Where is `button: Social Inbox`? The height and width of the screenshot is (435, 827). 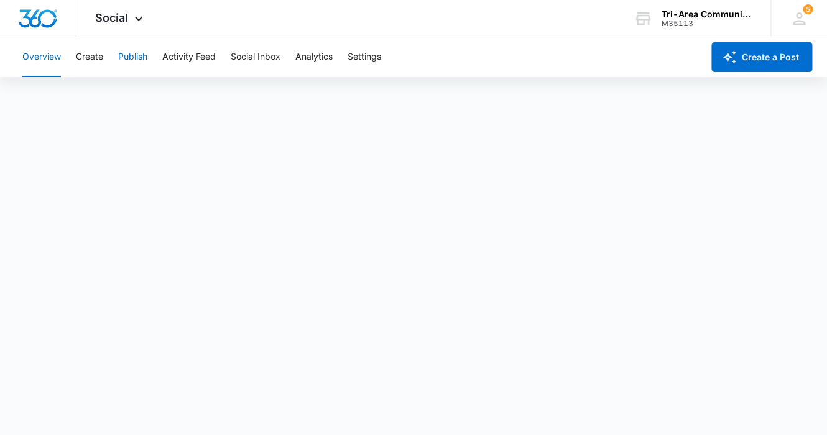
button: Social Inbox is located at coordinates (256, 57).